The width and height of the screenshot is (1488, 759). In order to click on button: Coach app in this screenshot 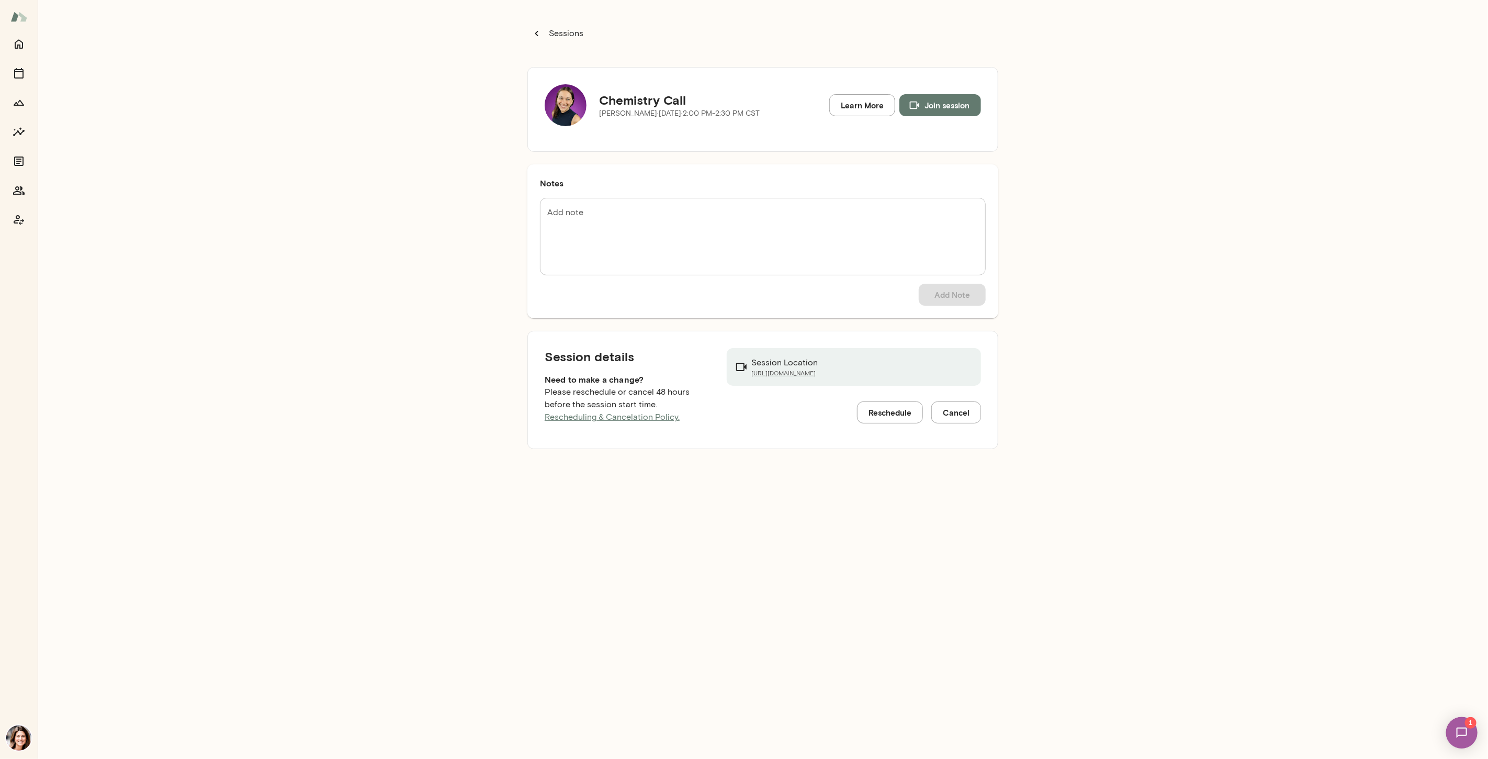, I will do `click(19, 220)`.